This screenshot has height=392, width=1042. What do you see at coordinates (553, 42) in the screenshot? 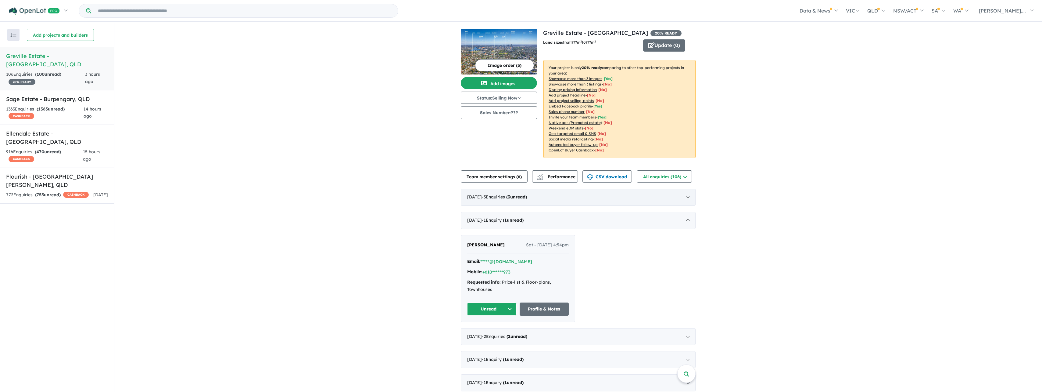
I see `b: Land sizes` at bounding box center [553, 42].